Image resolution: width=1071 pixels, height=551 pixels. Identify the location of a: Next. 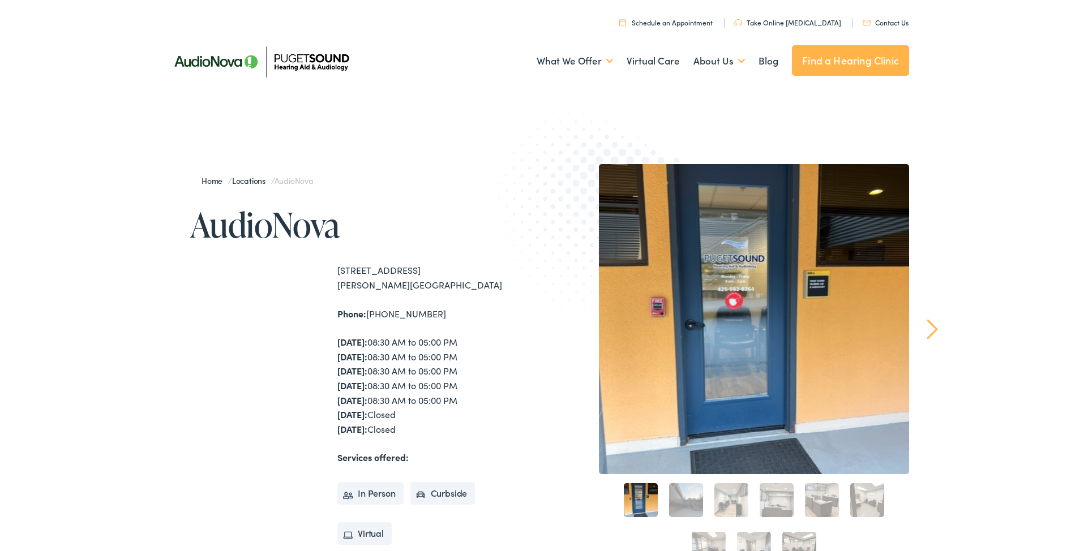
(932, 329).